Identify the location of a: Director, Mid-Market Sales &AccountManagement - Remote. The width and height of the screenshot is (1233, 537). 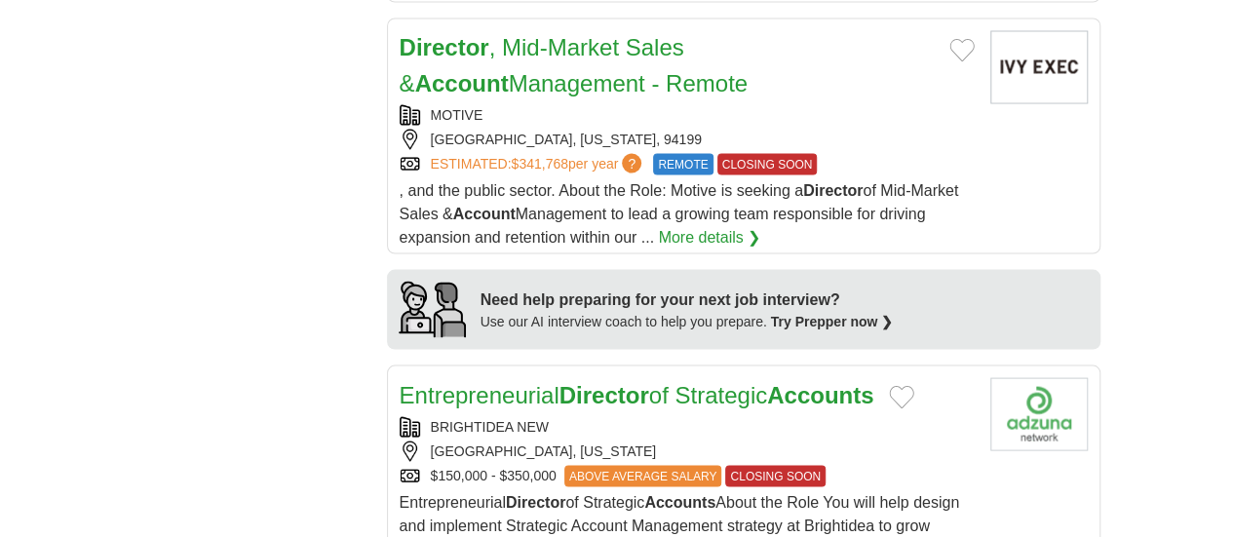
(573, 64).